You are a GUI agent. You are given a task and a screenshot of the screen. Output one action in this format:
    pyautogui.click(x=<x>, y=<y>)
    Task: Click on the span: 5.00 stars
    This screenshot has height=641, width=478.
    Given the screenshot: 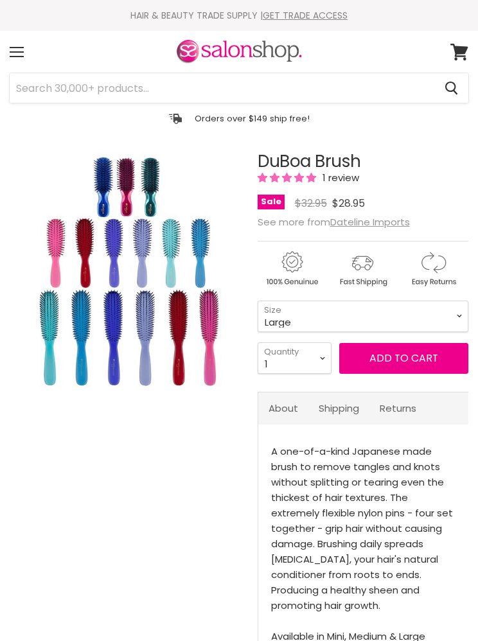 What is the action you would take?
    pyautogui.click(x=288, y=177)
    